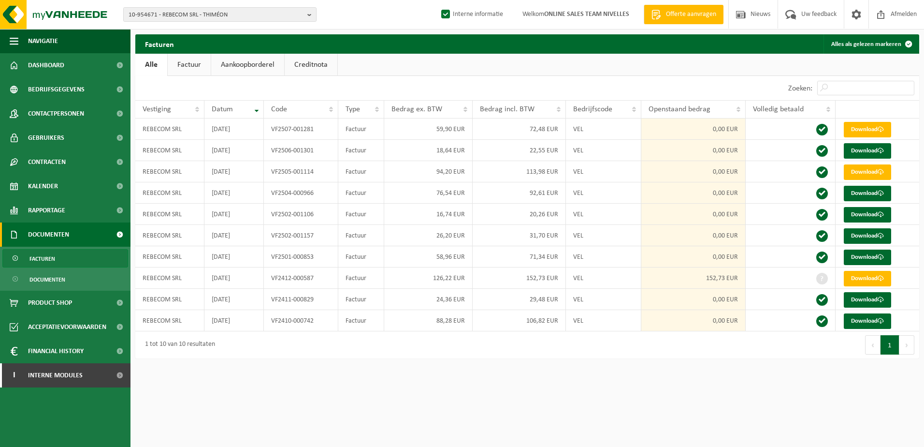 This screenshot has width=924, height=447. I want to click on a: Facturen, so click(65, 258).